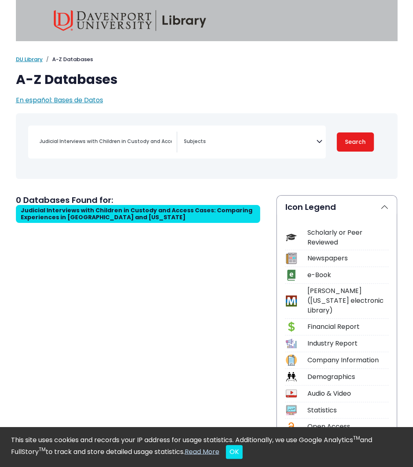 The height and width of the screenshot is (467, 413). I want to click on div: Statistics, so click(348, 411).